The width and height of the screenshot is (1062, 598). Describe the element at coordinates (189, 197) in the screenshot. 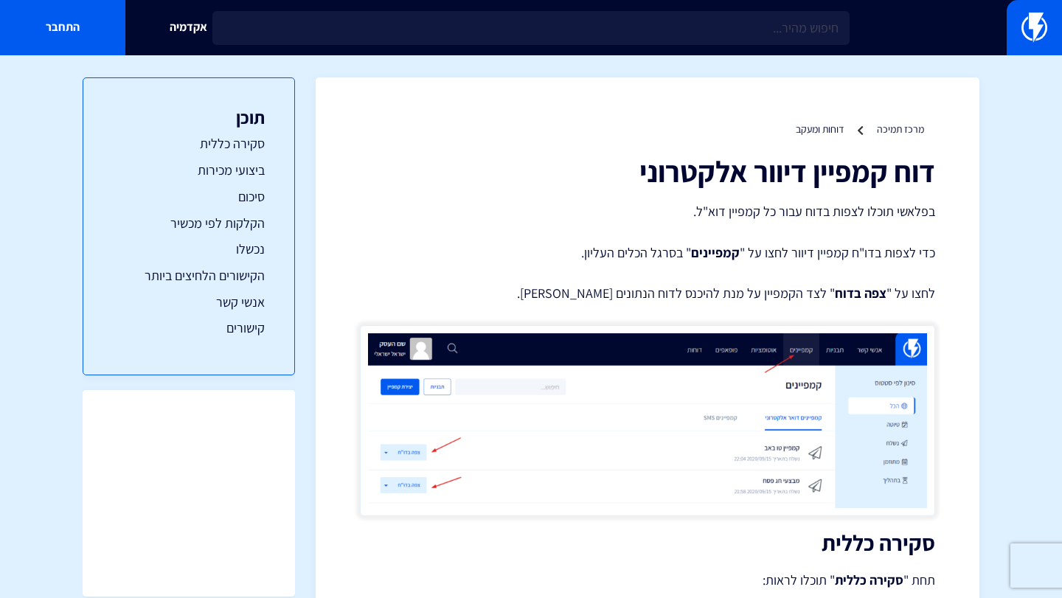

I see `a: סיכום` at that location.